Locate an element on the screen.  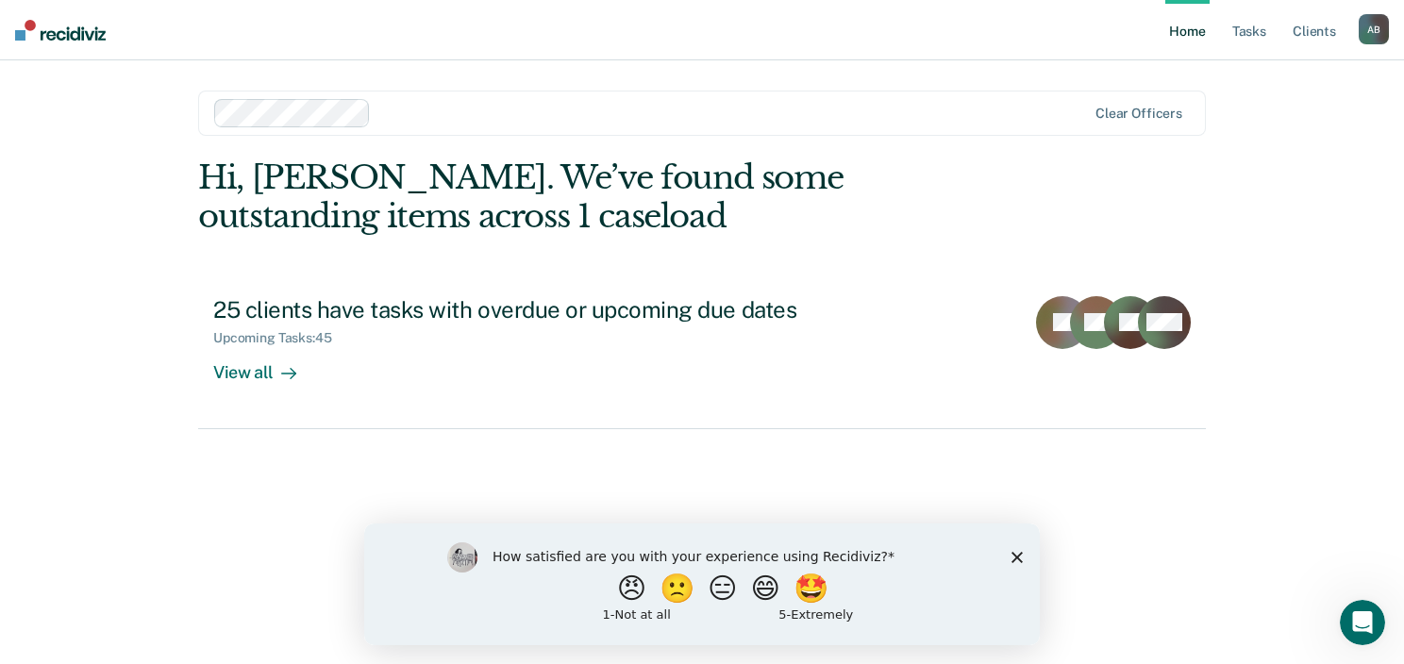
img: Profile image for Kim is located at coordinates (98, 34).